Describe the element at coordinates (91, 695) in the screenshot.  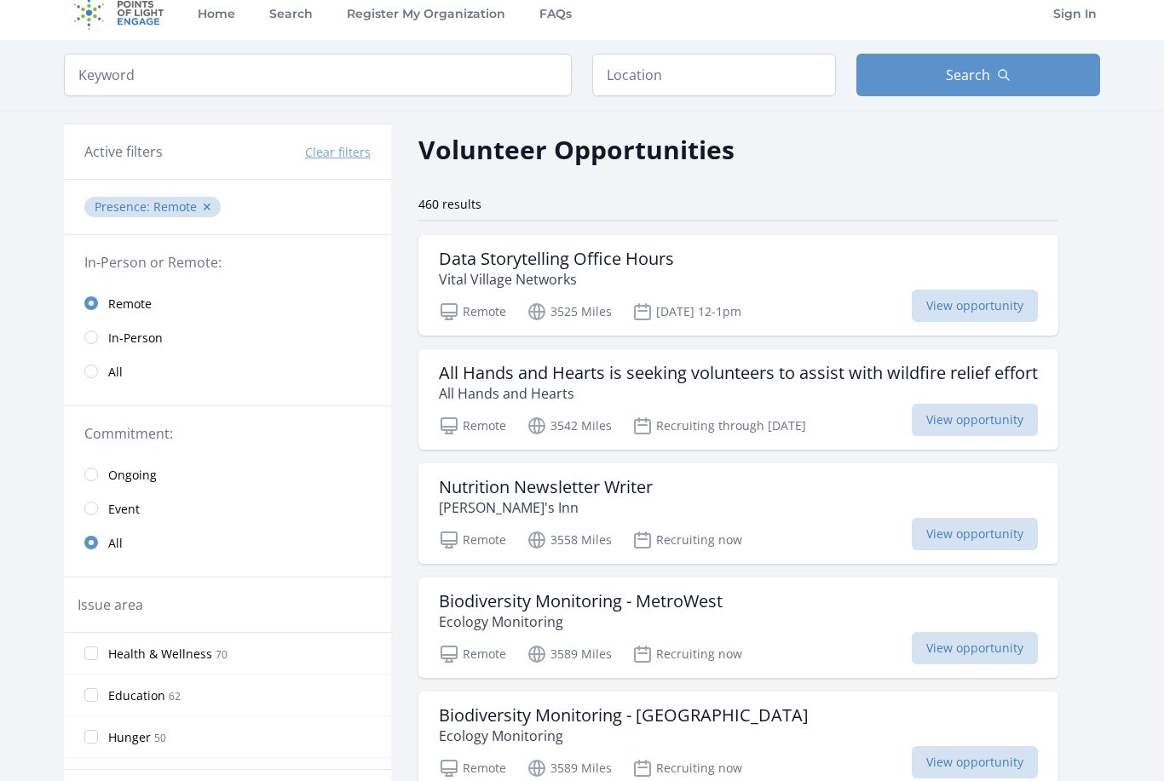
I see `input: Education 62` at that location.